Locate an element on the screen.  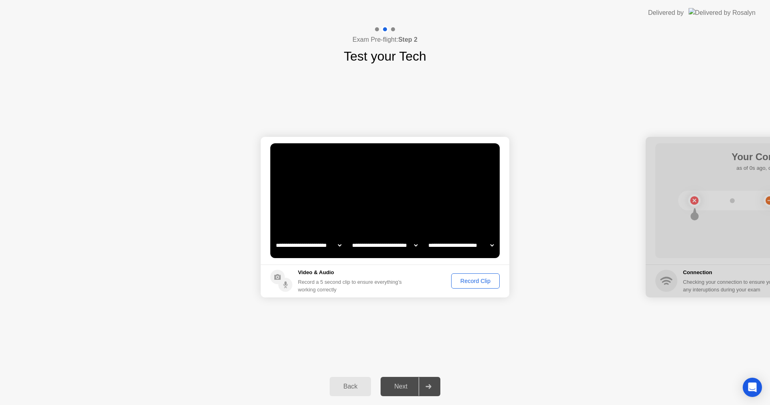
div: Back is located at coordinates (350, 386).